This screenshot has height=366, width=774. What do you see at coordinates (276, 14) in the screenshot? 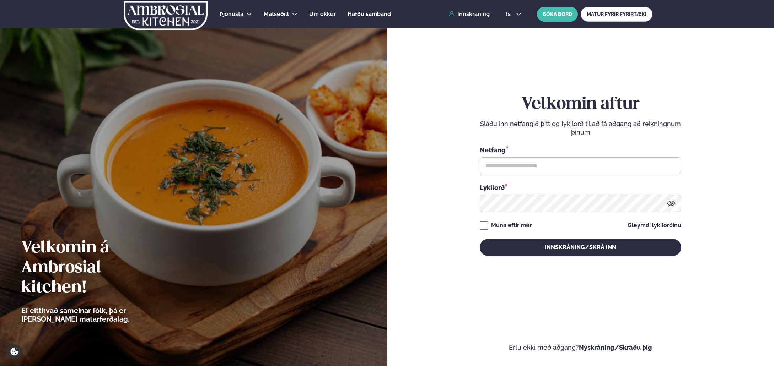
I see `span: Matseðill` at bounding box center [276, 14].